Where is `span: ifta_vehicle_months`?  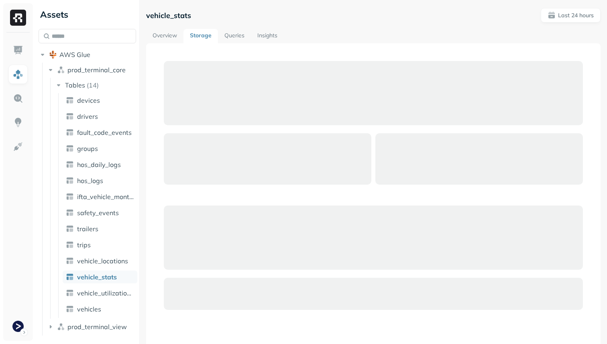
span: ifta_vehicle_months is located at coordinates (106, 197).